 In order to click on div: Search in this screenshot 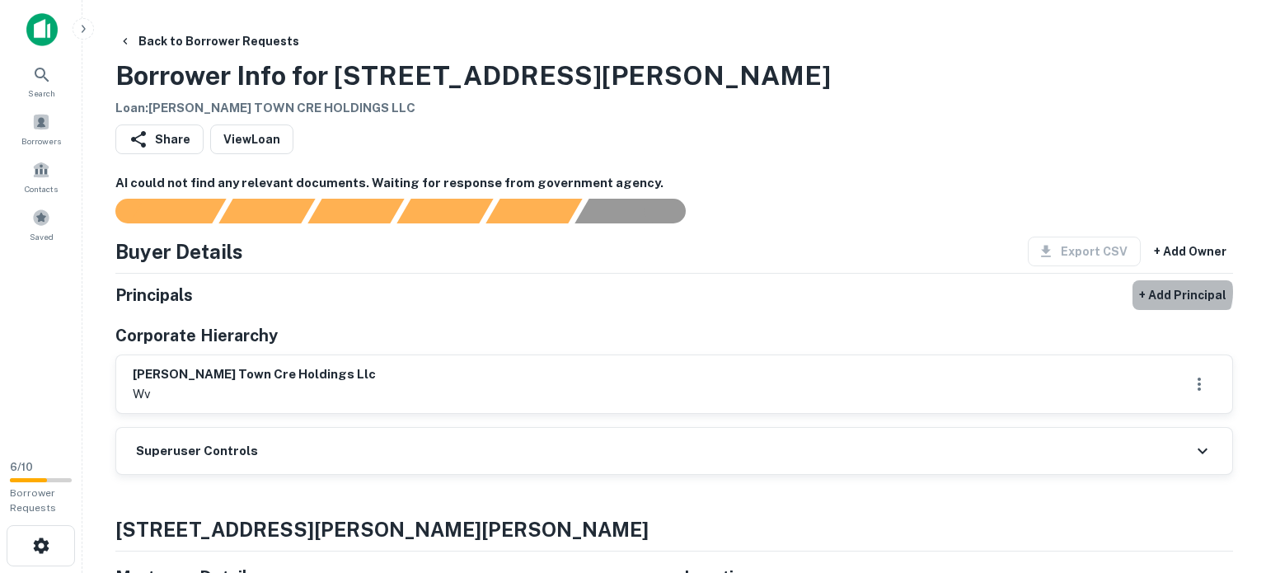, I will do `click(41, 81)`.